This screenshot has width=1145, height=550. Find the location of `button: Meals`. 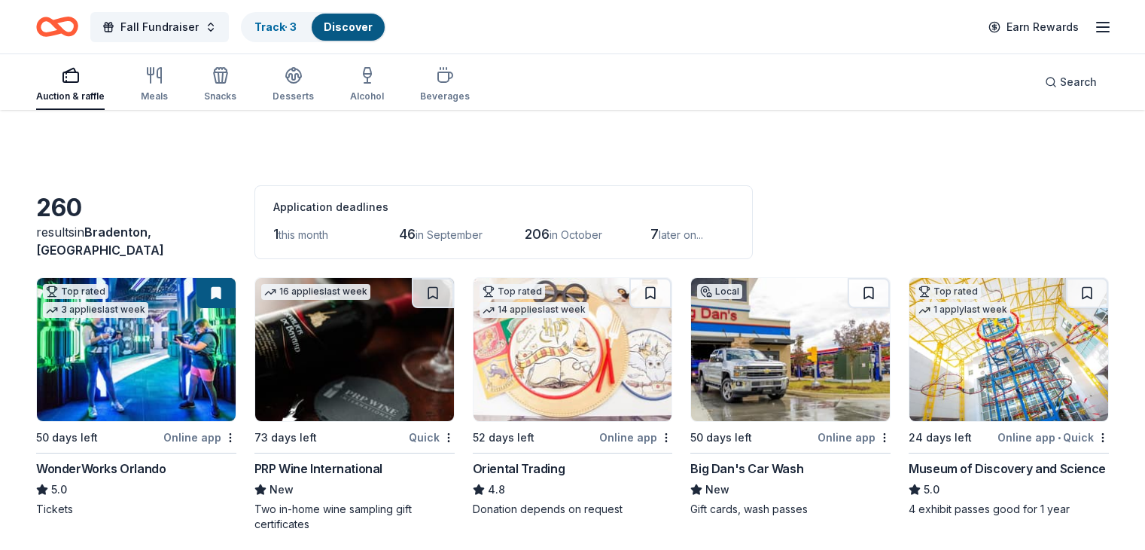

button: Meals is located at coordinates (154, 85).